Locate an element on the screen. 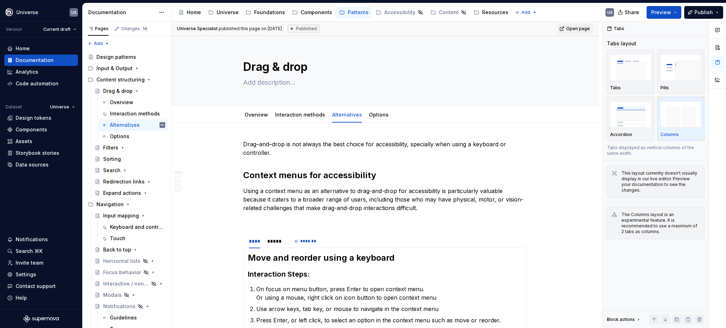  div: Code automation is located at coordinates (37, 84).